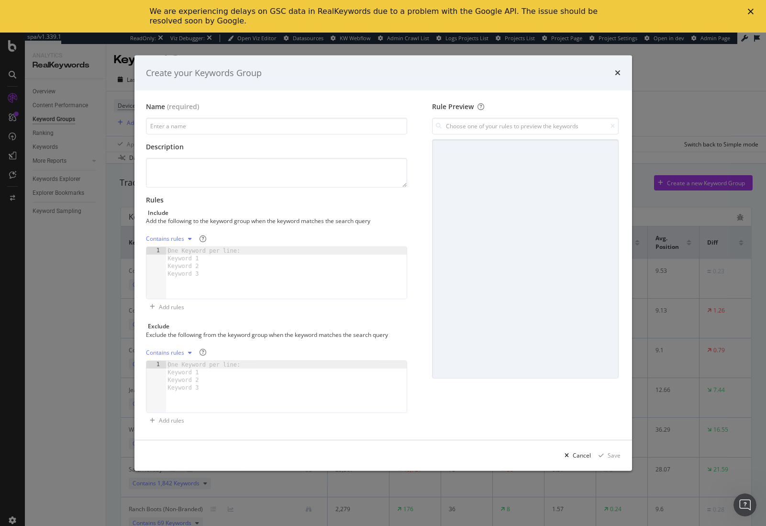 The width and height of the screenshot is (766, 526). What do you see at coordinates (276, 334) in the screenshot?
I see `div: Exclude the following from the keyword group when the keyword matches the search query` at bounding box center [276, 334].